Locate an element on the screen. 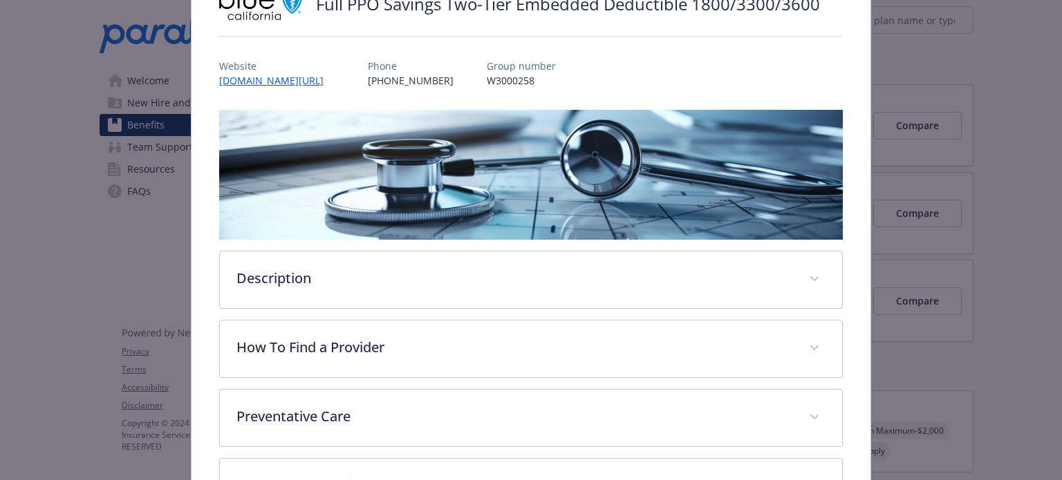  img: banner is located at coordinates (530, 175).